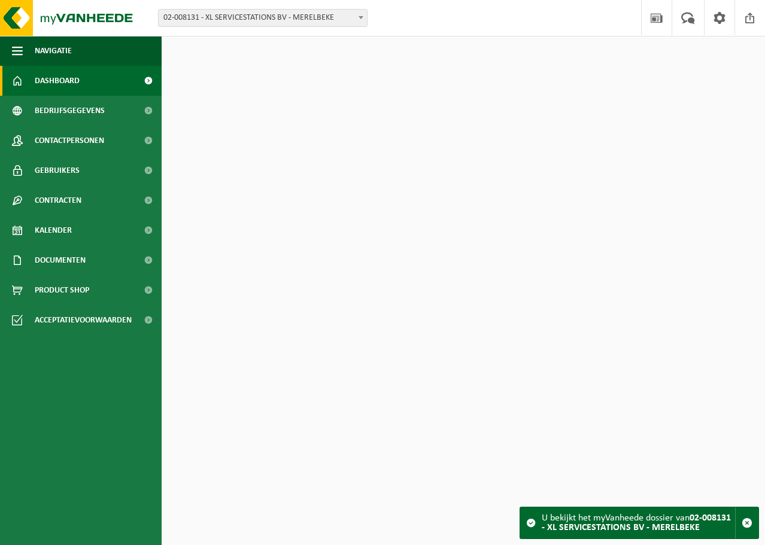 The height and width of the screenshot is (545, 765). What do you see at coordinates (62, 290) in the screenshot?
I see `span: Product Shop` at bounding box center [62, 290].